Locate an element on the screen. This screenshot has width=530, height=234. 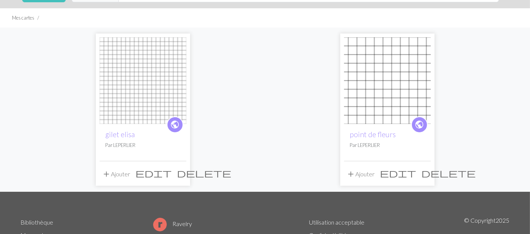
a: Bibliothèque is located at coordinates (37, 222).